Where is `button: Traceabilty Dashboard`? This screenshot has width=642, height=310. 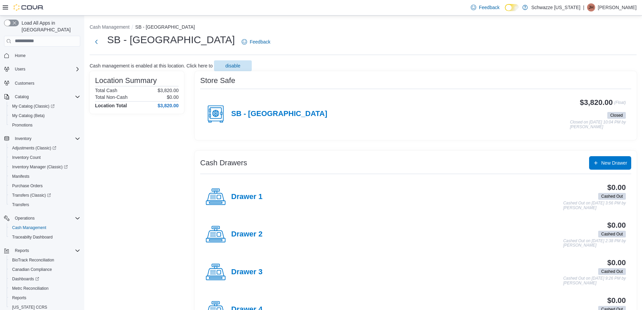
button: Traceabilty Dashboard is located at coordinates (45, 237).